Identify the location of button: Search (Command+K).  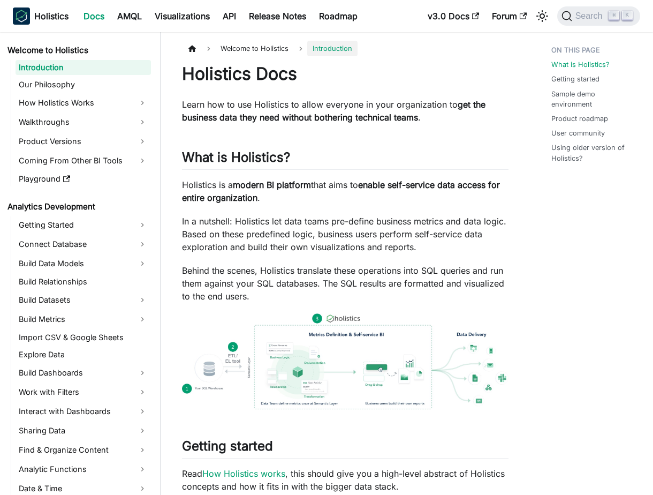
(599, 16).